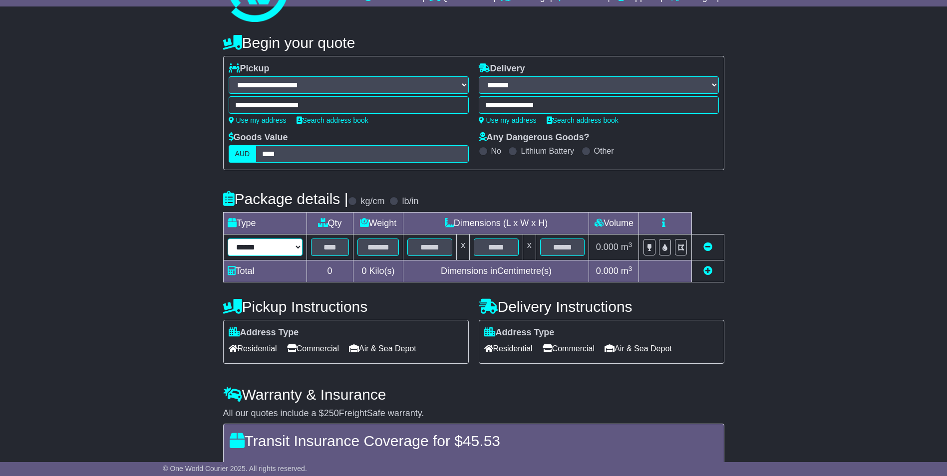 The image size is (947, 476). What do you see at coordinates (378, 272) in the screenshot?
I see `td: Kilo(s)` at bounding box center [378, 272].